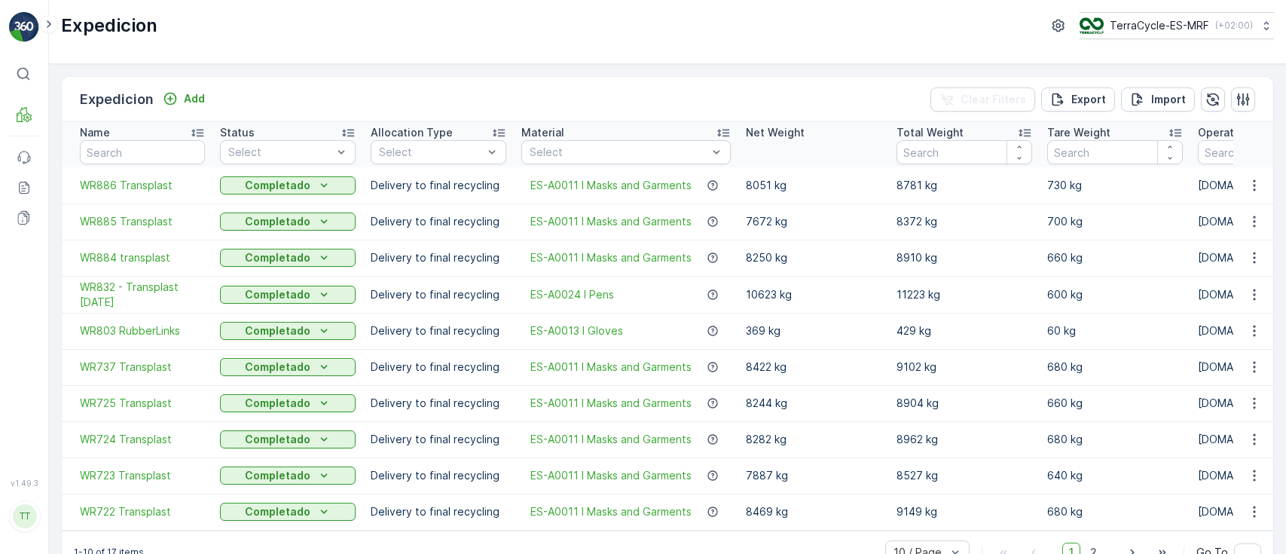 The height and width of the screenshot is (554, 1286). What do you see at coordinates (1115, 295) in the screenshot?
I see `p: 600 kg` at bounding box center [1115, 295].